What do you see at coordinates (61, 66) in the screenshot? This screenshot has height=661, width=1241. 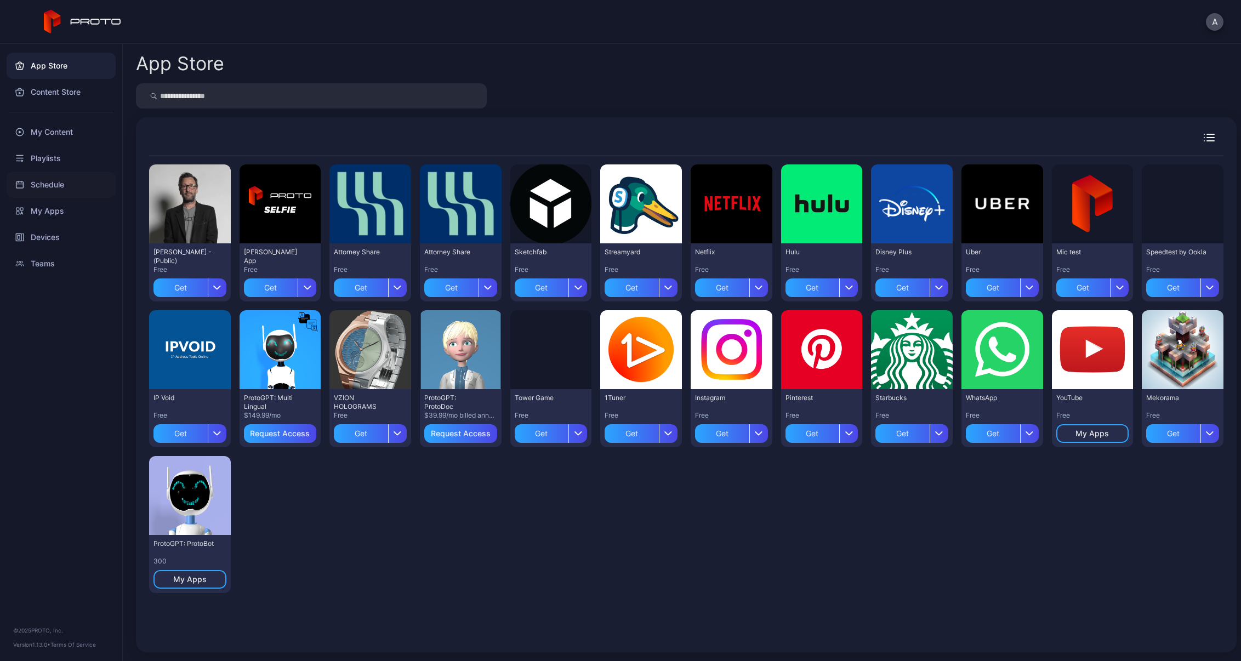 I see `a: App Store` at bounding box center [61, 66].